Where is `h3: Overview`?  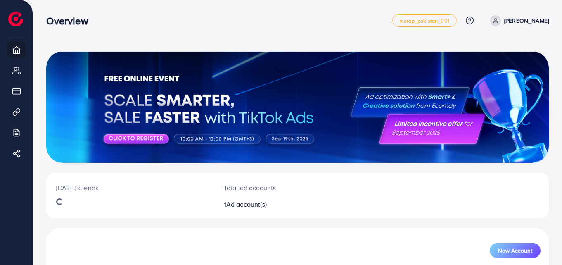
h3: Overview is located at coordinates (70, 21).